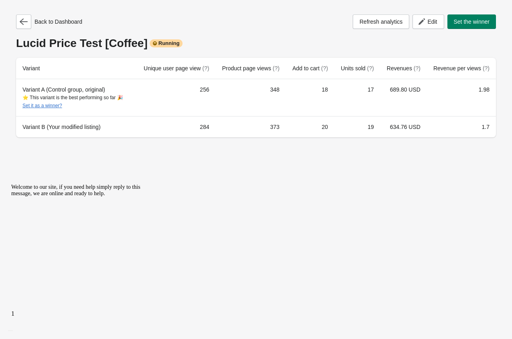 This screenshot has width=512, height=339. Describe the element at coordinates (77, 101) in the screenshot. I see `div: ⭐ This variant is the best performing so far 🎉` at that location.